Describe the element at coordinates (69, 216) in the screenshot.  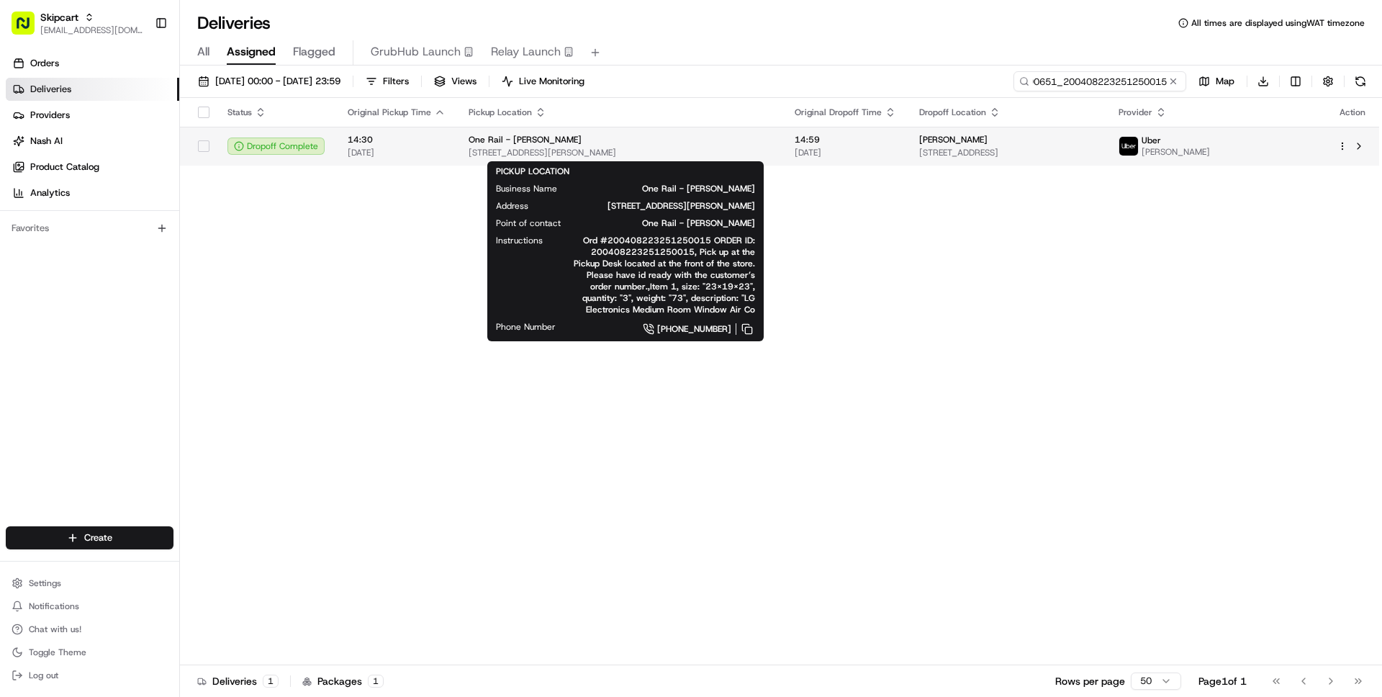
I see `span: Knowledge Base` at that location.